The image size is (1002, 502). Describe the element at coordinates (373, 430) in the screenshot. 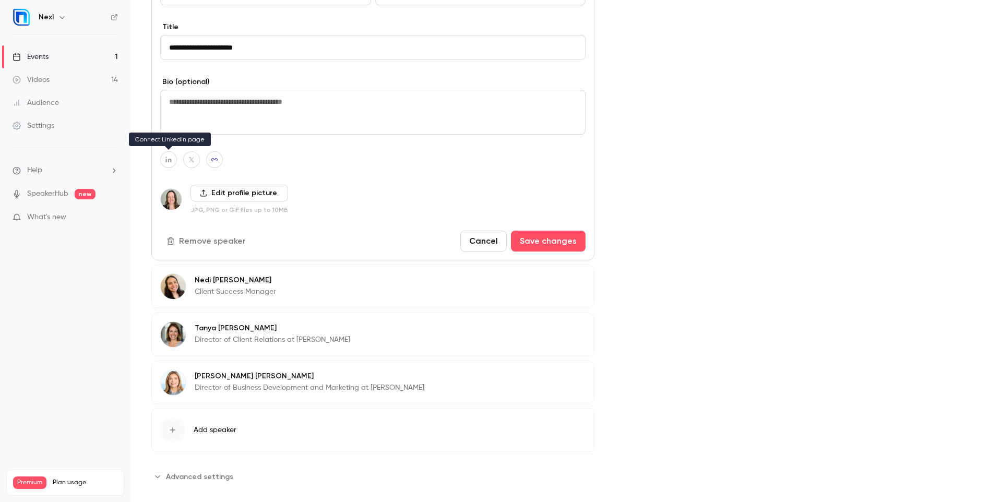

I see `button: Add speaker` at that location.